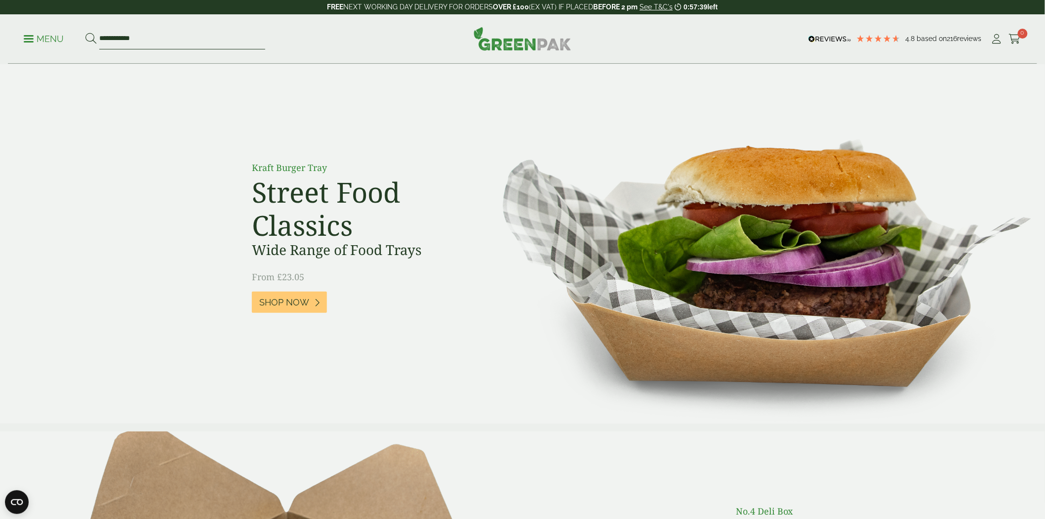 The image size is (1045, 519). Describe the element at coordinates (616, 7) in the screenshot. I see `strong: BEFORE 2 pm` at that location.